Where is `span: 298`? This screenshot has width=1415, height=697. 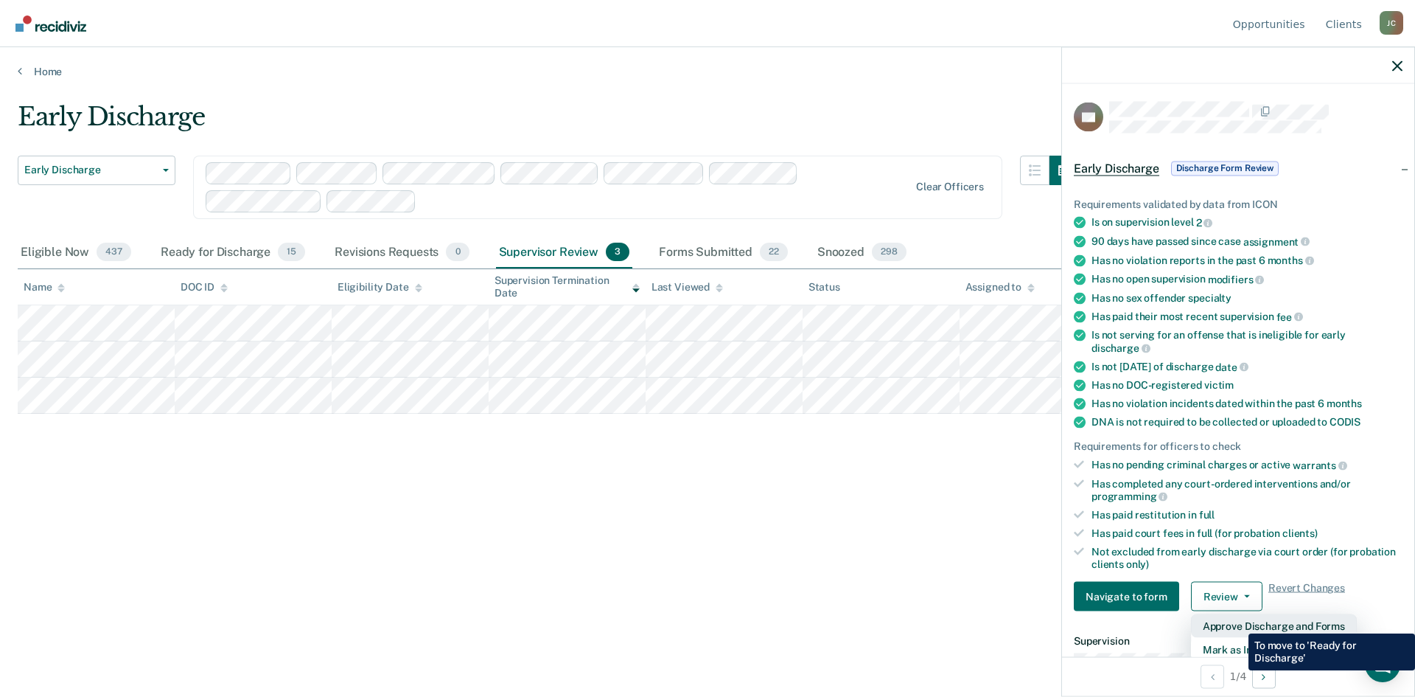
span: 298 is located at coordinates (889, 252).